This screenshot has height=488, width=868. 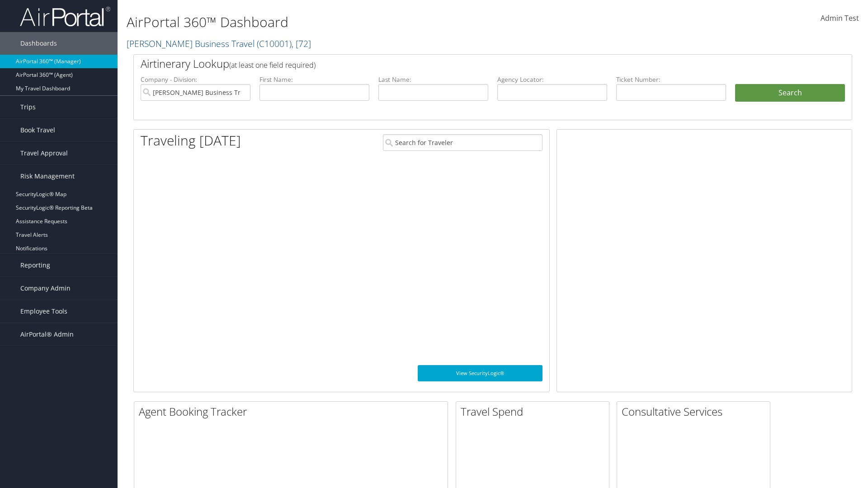 I want to click on span: (at least one field required), so click(x=272, y=65).